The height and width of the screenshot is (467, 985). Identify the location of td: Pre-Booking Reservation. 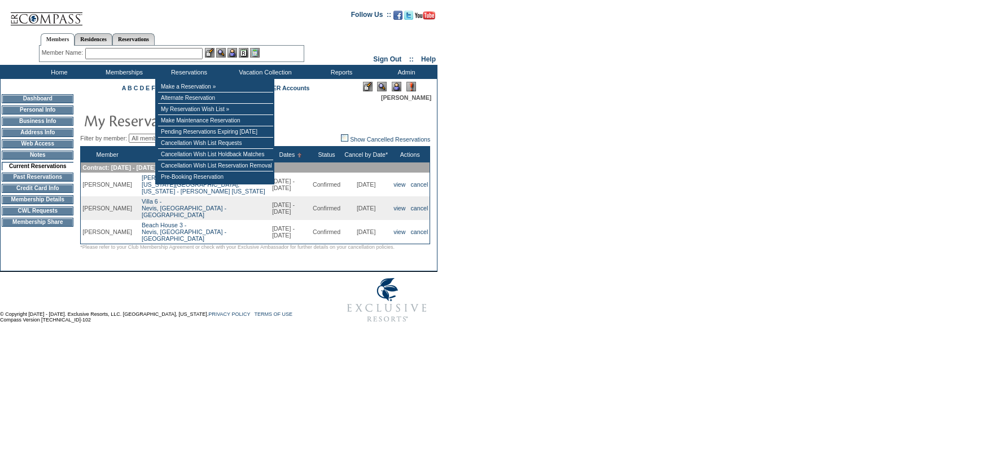
(216, 177).